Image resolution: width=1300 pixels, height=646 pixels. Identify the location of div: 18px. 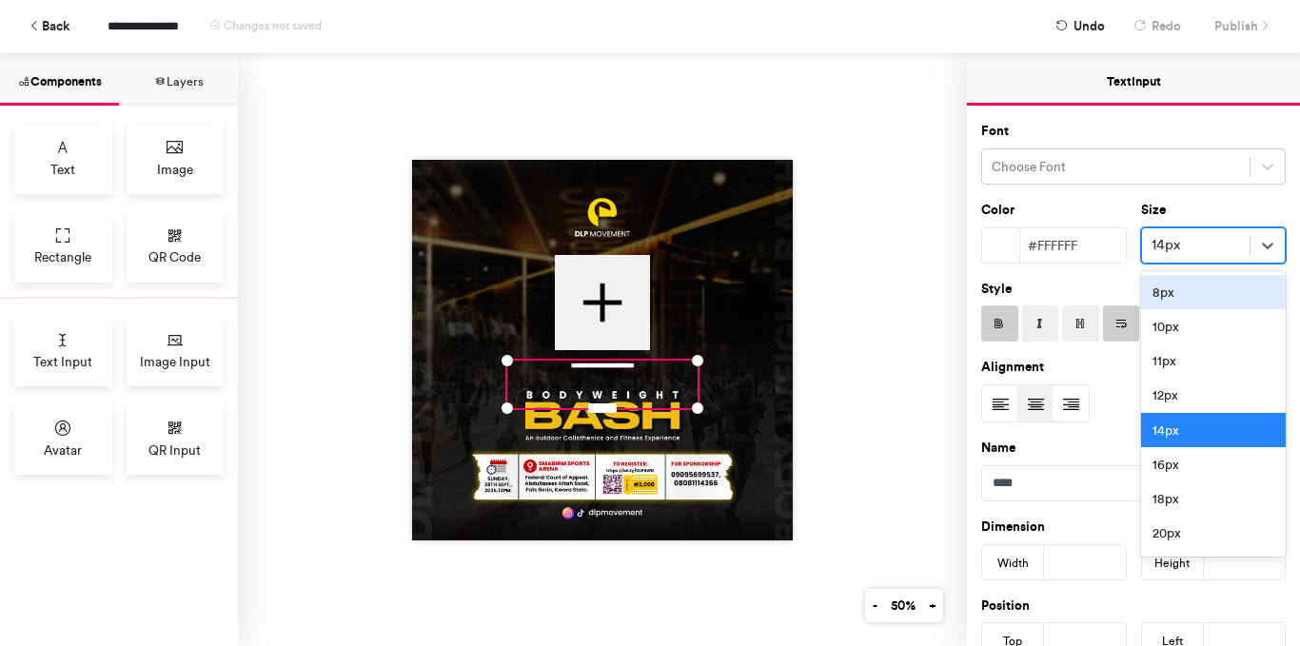
(1214, 499).